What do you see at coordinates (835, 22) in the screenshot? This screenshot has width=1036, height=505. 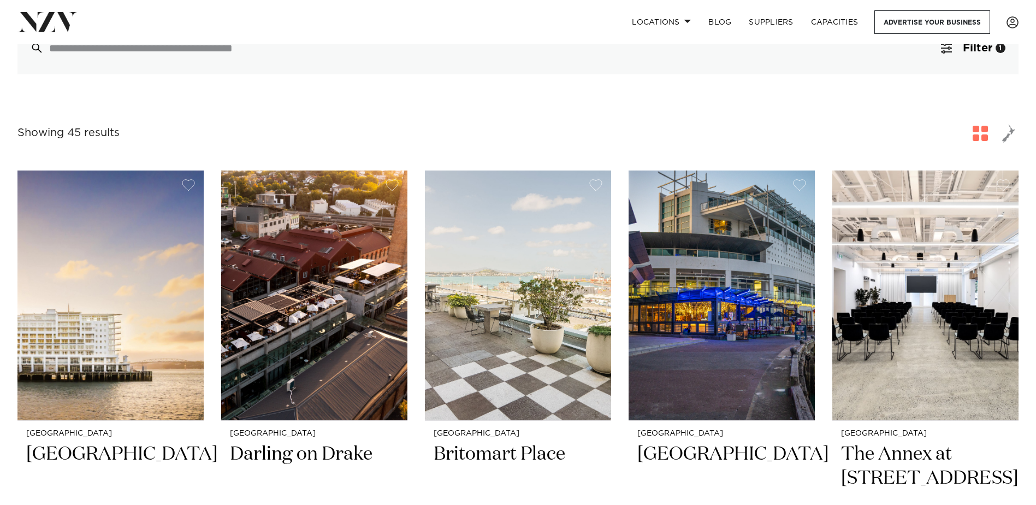 I see `a: Capacities` at bounding box center [835, 22].